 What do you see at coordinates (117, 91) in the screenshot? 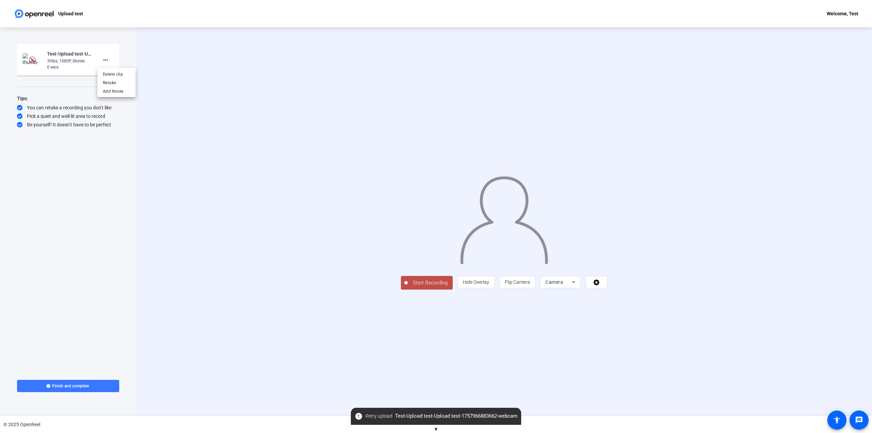
I see `span: Add Notes` at bounding box center [117, 91].